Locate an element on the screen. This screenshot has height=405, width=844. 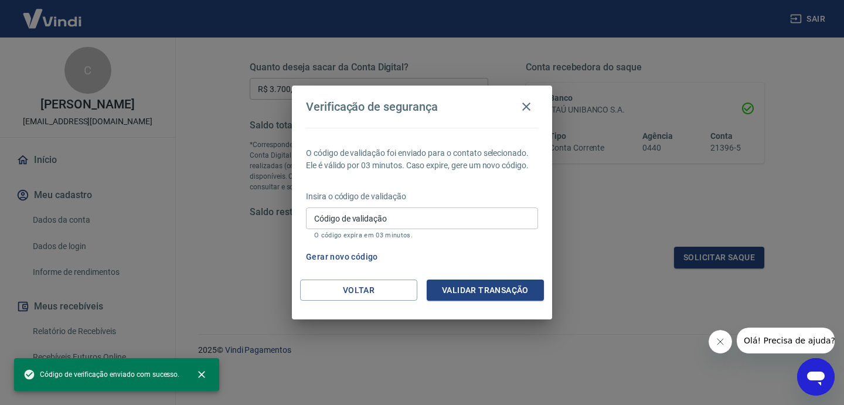
p: O código de validação foi enviado para o contato selecionado. Ele é válido por 03 minutos. Caso e... is located at coordinates (422, 159).